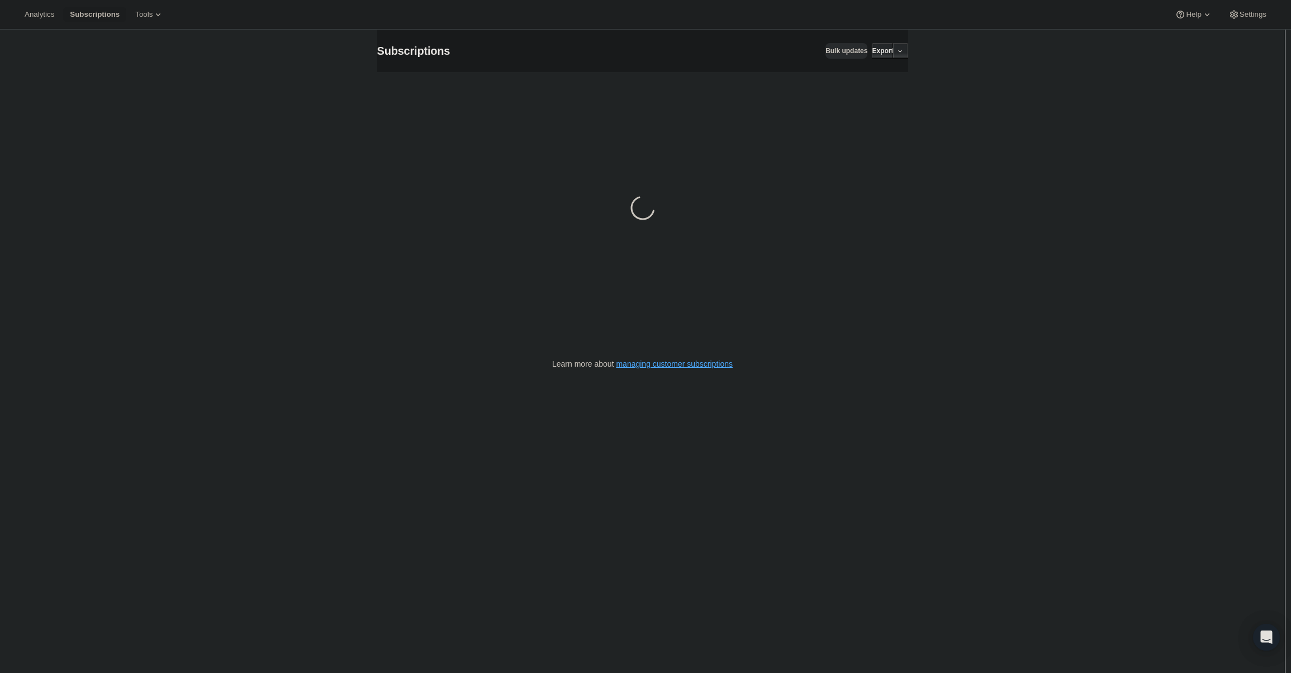 The height and width of the screenshot is (673, 1291). What do you see at coordinates (1194, 15) in the screenshot?
I see `span: Help` at bounding box center [1194, 15].